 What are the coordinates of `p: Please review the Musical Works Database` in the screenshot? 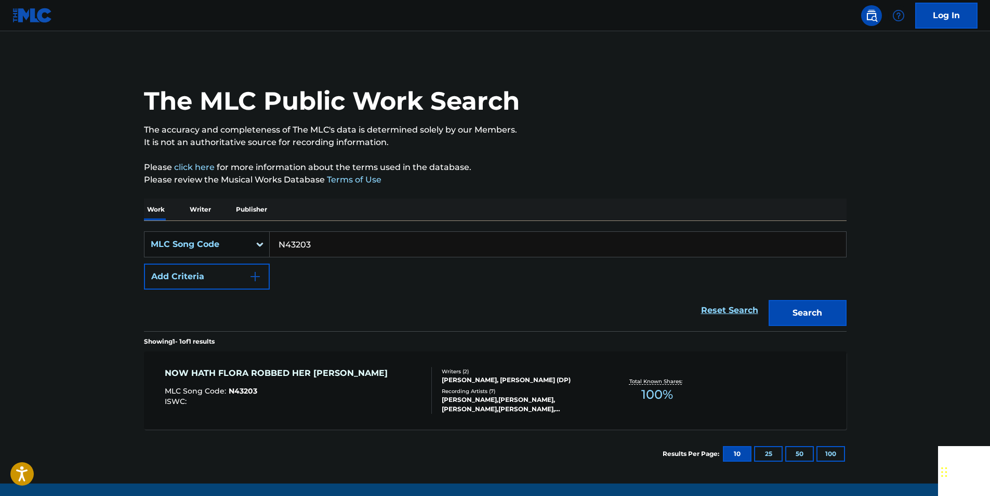 It's located at (495, 180).